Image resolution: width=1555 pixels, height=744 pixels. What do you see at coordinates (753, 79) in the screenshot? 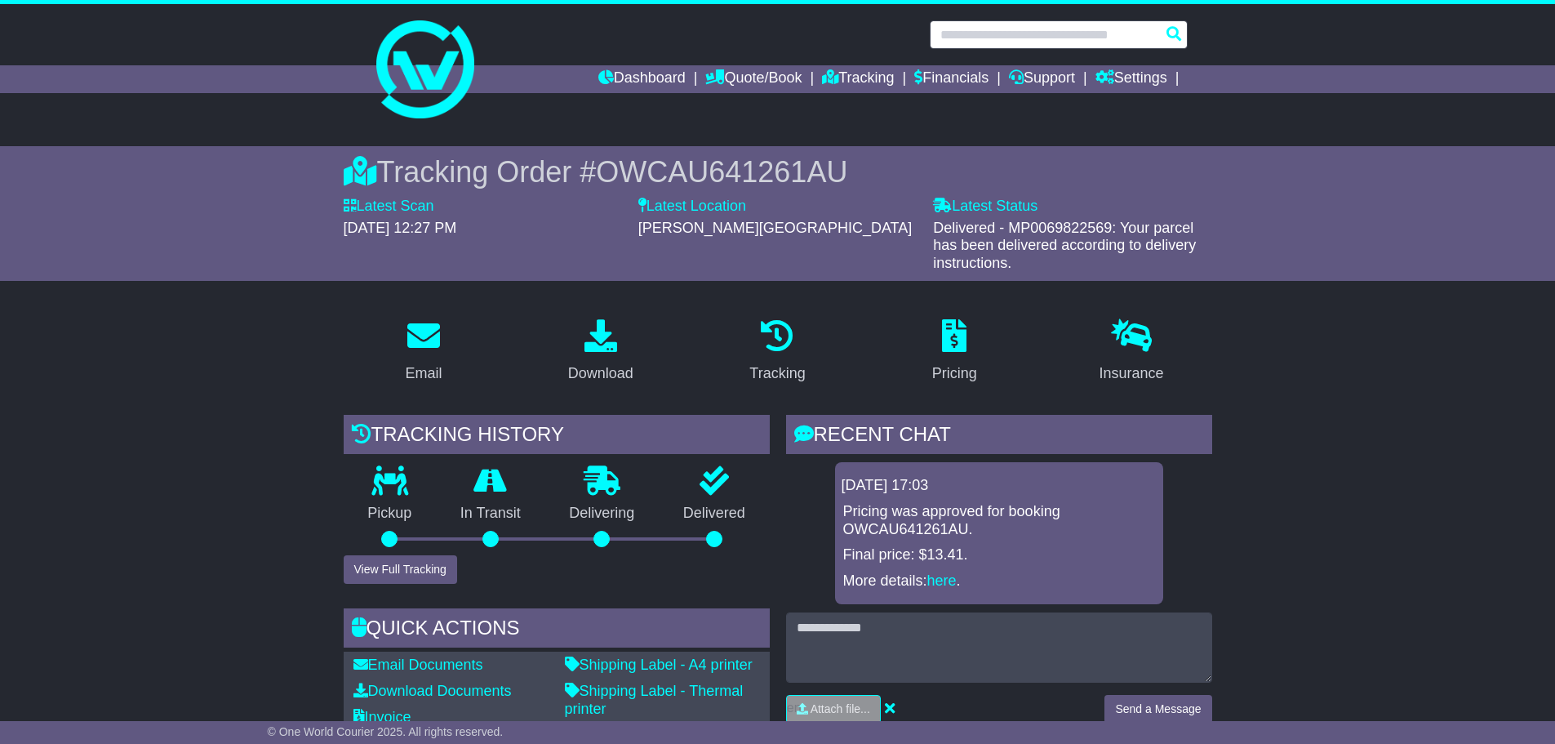
I see `a: Quote/Book` at bounding box center [753, 79].